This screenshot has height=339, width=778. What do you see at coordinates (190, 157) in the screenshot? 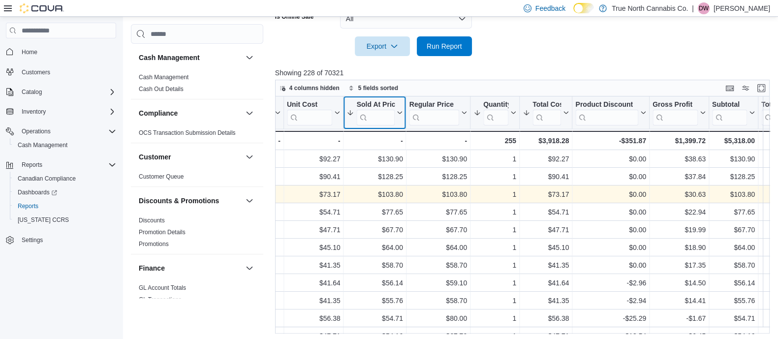
I see `button: Customer` at bounding box center [190, 157].